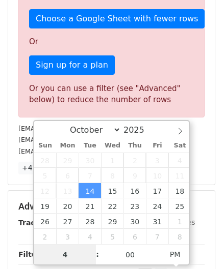 The width and height of the screenshot is (223, 269). What do you see at coordinates (179, 191) in the screenshot?
I see `span: October 18, 2025` at bounding box center [179, 191].